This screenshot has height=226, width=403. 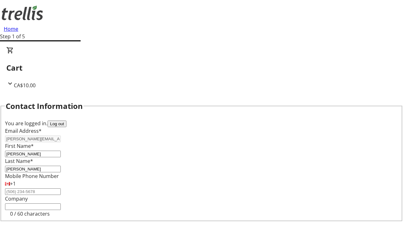 What do you see at coordinates (16, 199) in the screenshot?
I see `label: Company` at bounding box center [16, 199].